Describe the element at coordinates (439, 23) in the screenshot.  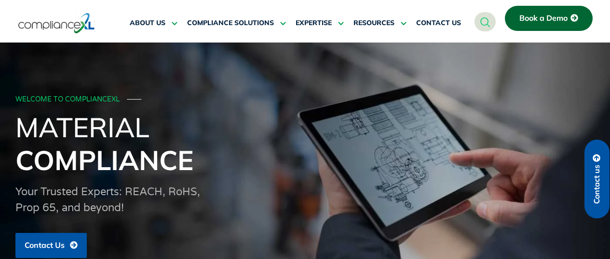
I see `span: CONTACT US` at that location.